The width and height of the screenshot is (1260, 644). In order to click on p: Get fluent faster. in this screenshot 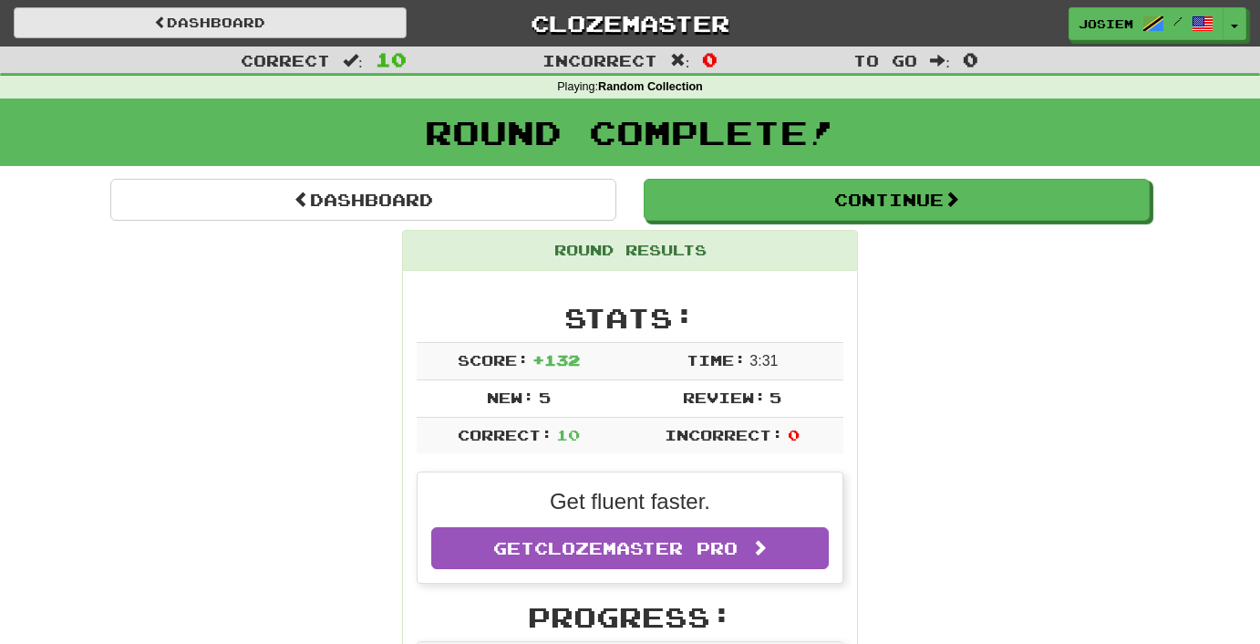, I will do `click(630, 501)`.